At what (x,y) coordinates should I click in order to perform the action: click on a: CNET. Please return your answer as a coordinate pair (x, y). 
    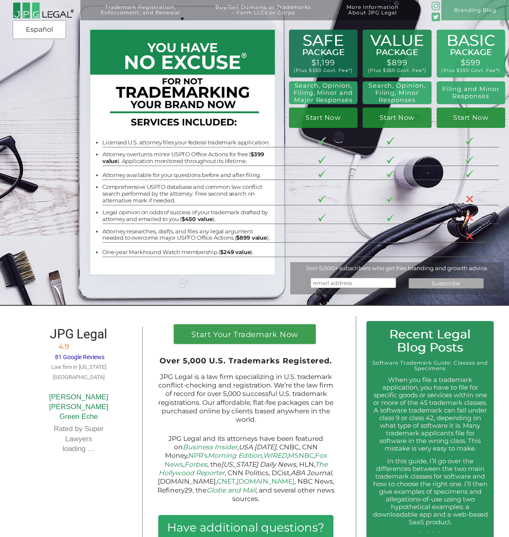
    Looking at the image, I should click on (226, 481).